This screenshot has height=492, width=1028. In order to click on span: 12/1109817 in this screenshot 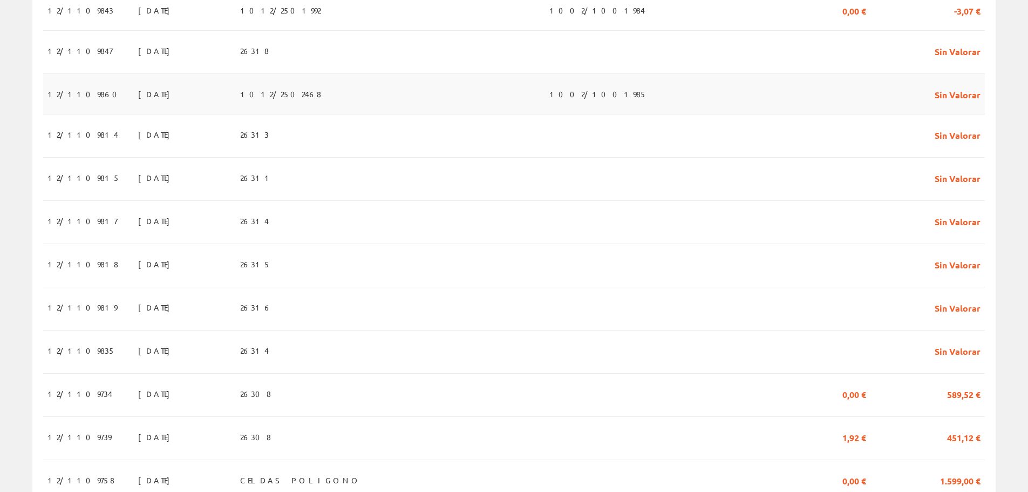, I will do `click(82, 221)`.